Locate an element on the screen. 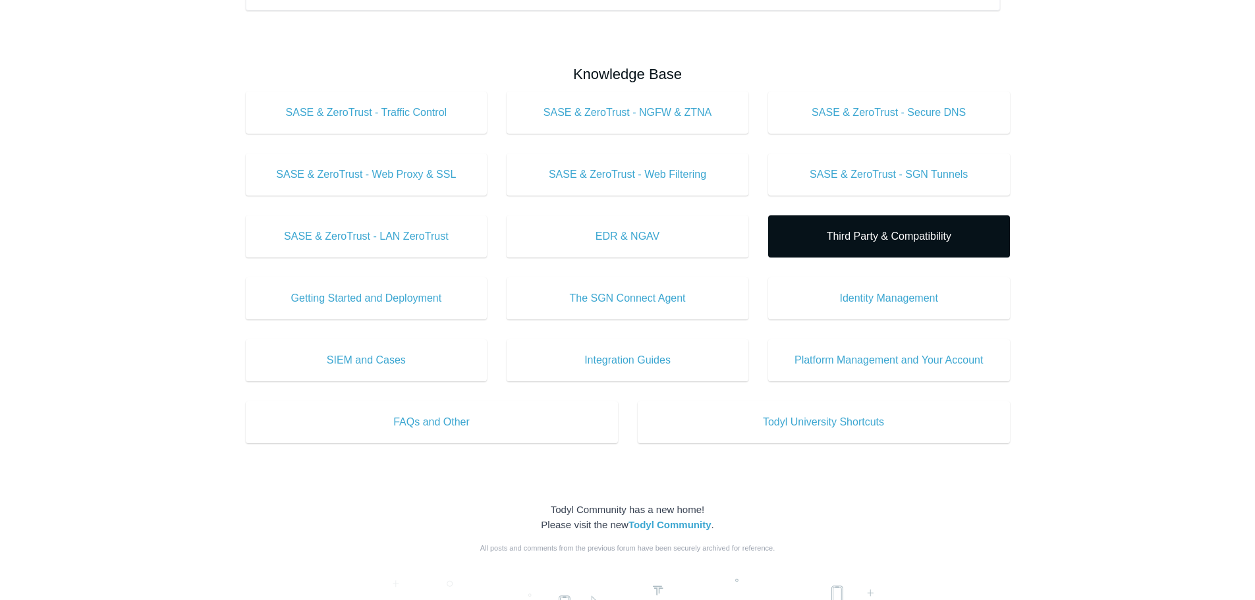 The width and height of the screenshot is (1255, 600). a: SASE & ZeroTrust - Web Filtering is located at coordinates (627, 175).